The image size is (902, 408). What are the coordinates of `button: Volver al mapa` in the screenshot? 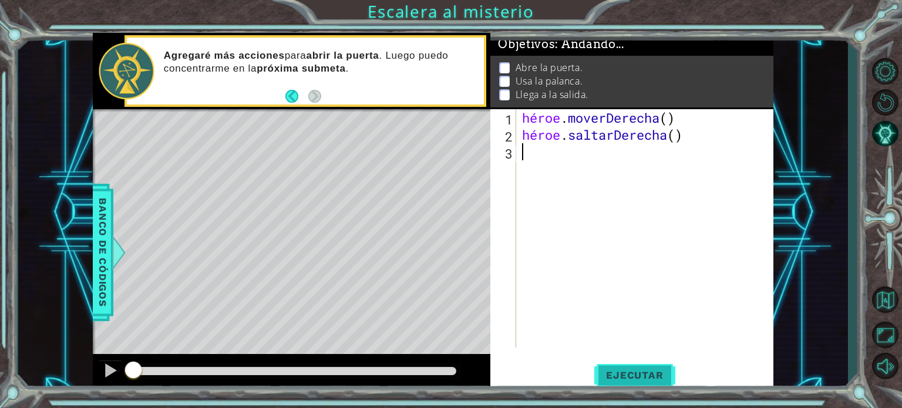 It's located at (885, 300).